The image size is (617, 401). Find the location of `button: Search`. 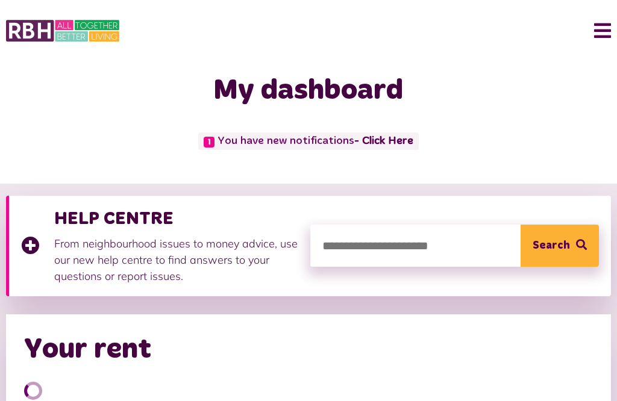

button: Search is located at coordinates (560, 246).